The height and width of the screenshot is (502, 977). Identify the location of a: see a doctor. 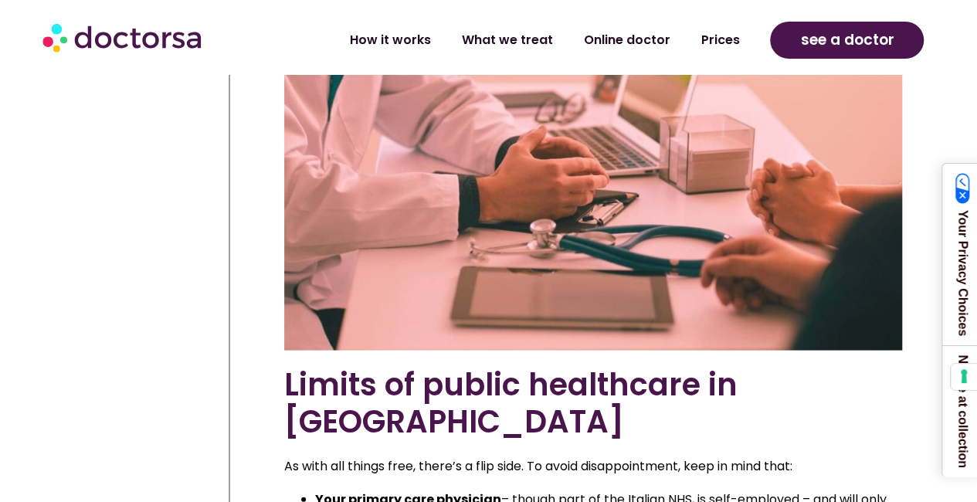
(846, 40).